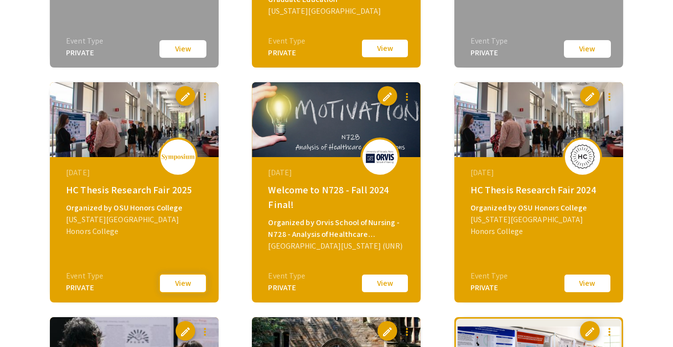 The width and height of the screenshot is (673, 347). I want to click on img: logo_v2.png, so click(178, 157).